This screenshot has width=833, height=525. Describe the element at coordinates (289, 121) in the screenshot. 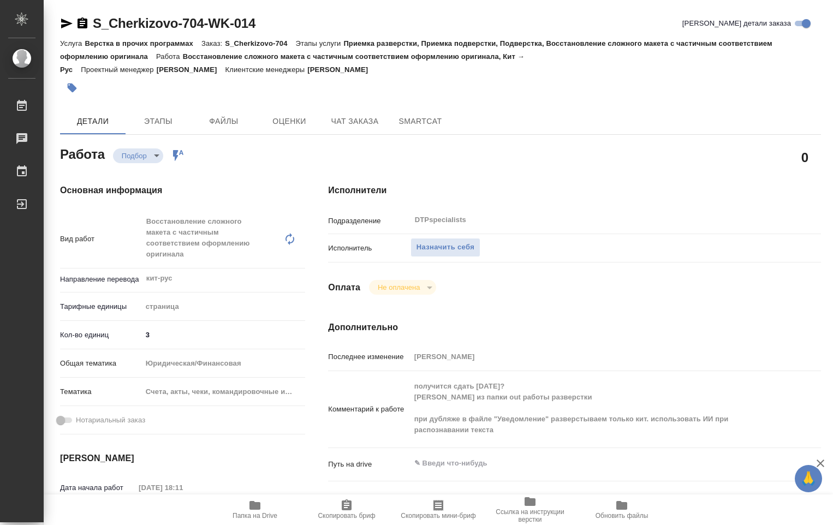

I see `span: Оценки` at that location.